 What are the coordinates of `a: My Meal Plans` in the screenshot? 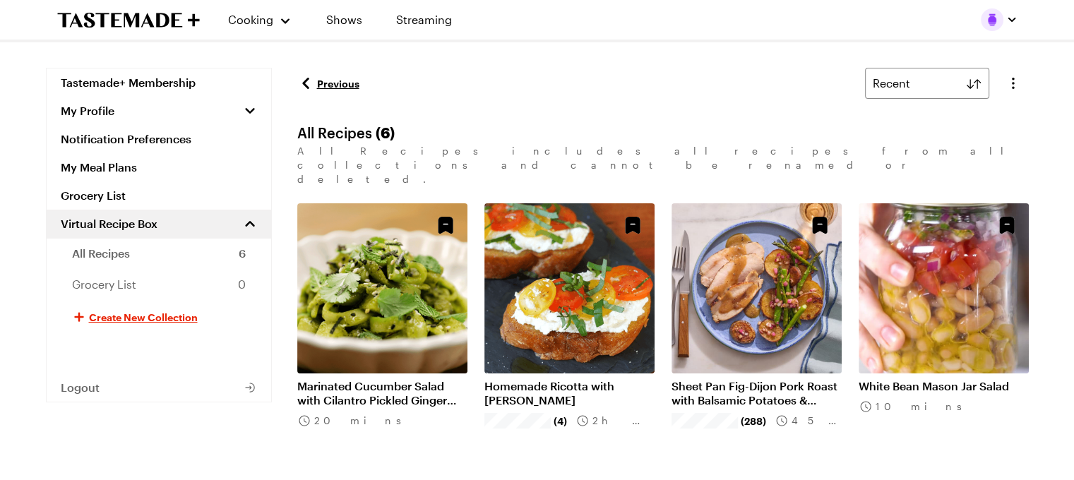 It's located at (159, 167).